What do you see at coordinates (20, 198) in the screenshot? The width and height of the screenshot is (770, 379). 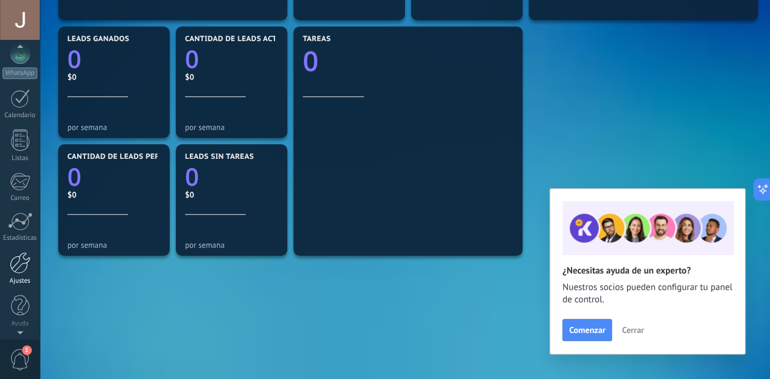 I see `div: Correo` at bounding box center [20, 198].